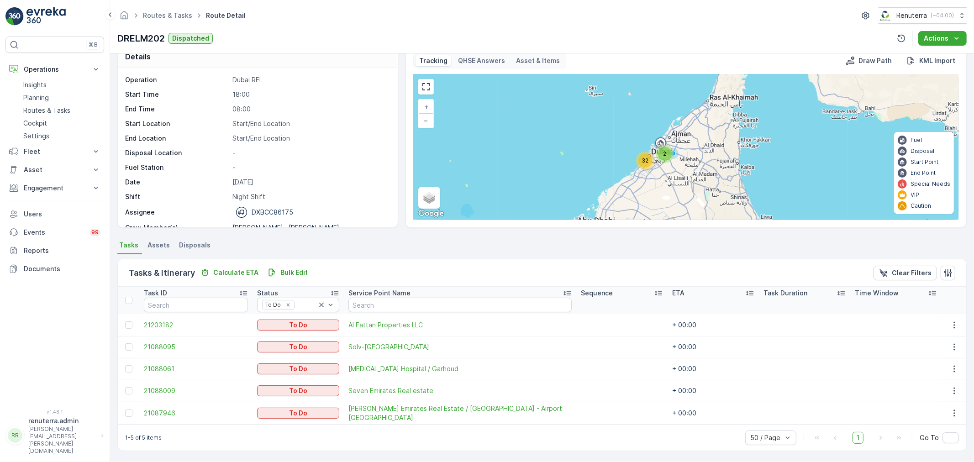 This screenshot has height=462, width=974. What do you see at coordinates (46, 16) in the screenshot?
I see `img: logo_light-DOdMpM7g.png` at bounding box center [46, 16].